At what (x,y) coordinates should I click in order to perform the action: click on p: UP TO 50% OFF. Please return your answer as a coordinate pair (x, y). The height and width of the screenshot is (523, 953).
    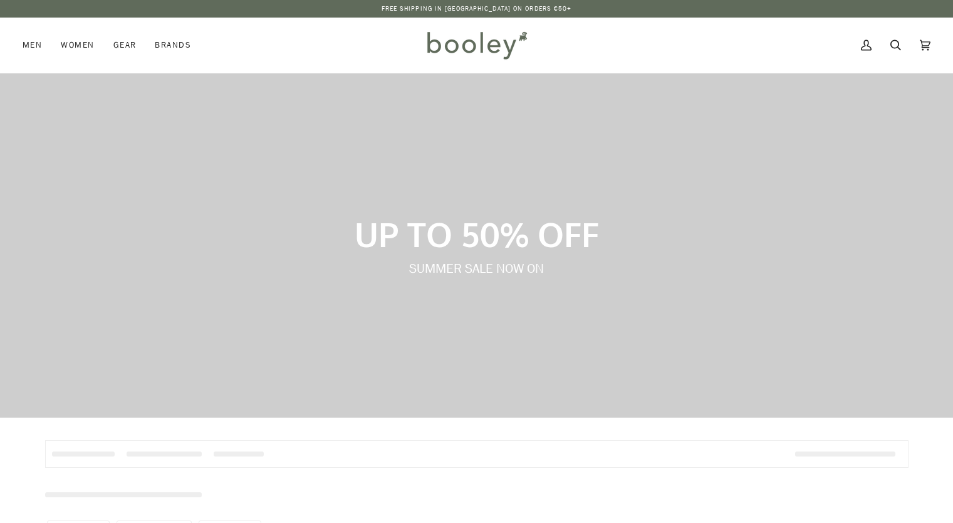
    Looking at the image, I should click on (477, 234).